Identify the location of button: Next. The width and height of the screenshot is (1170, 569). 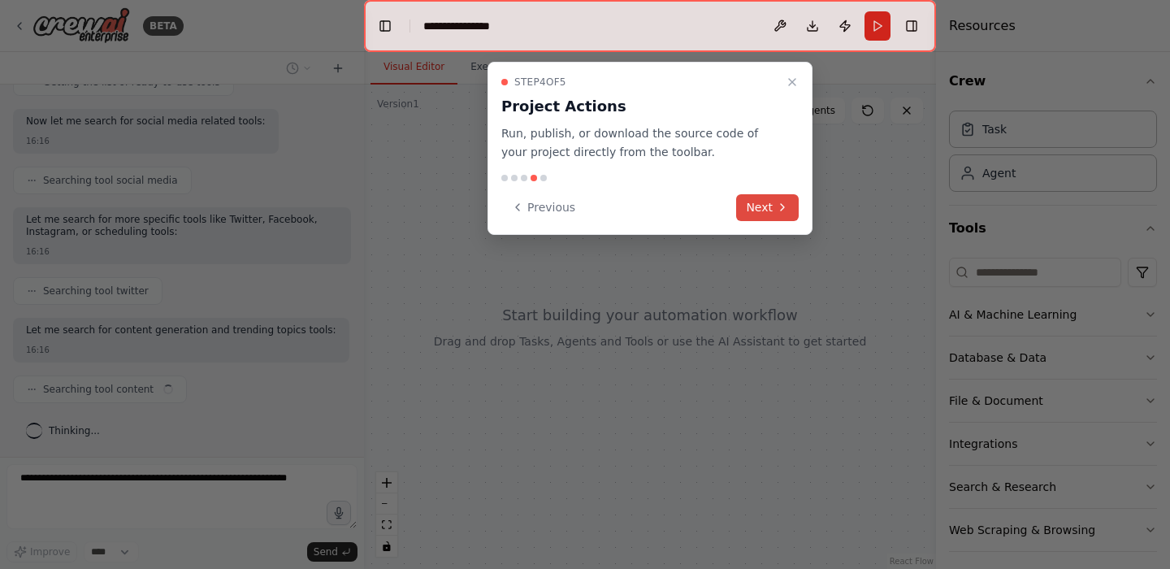
(767, 207).